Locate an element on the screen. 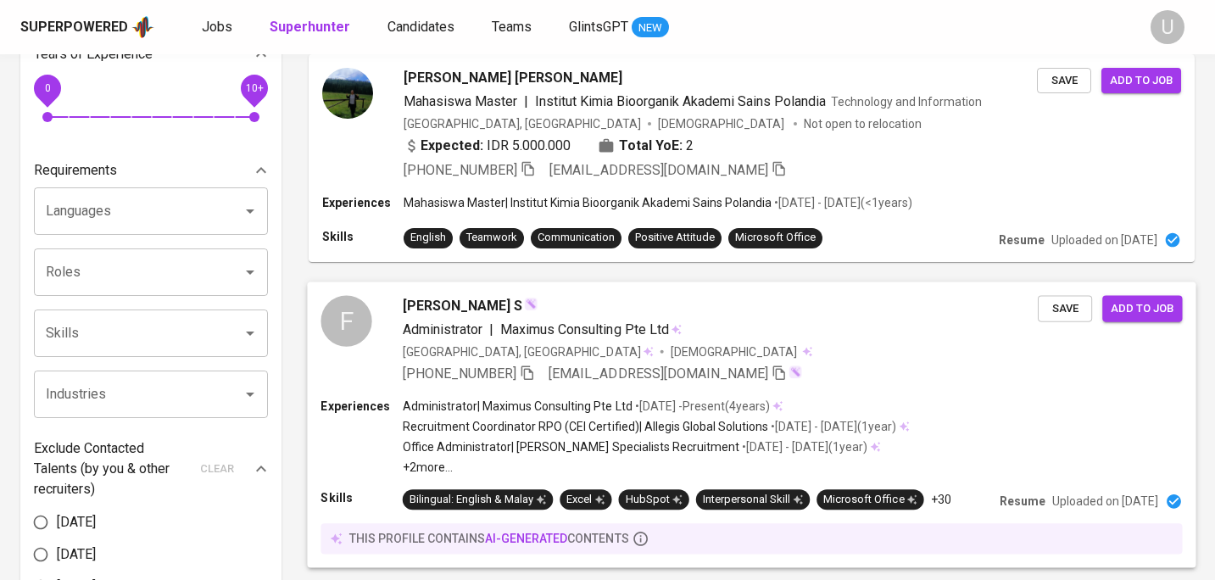 The width and height of the screenshot is (1215, 580). div: Interpersonal Skill is located at coordinates (753, 499).